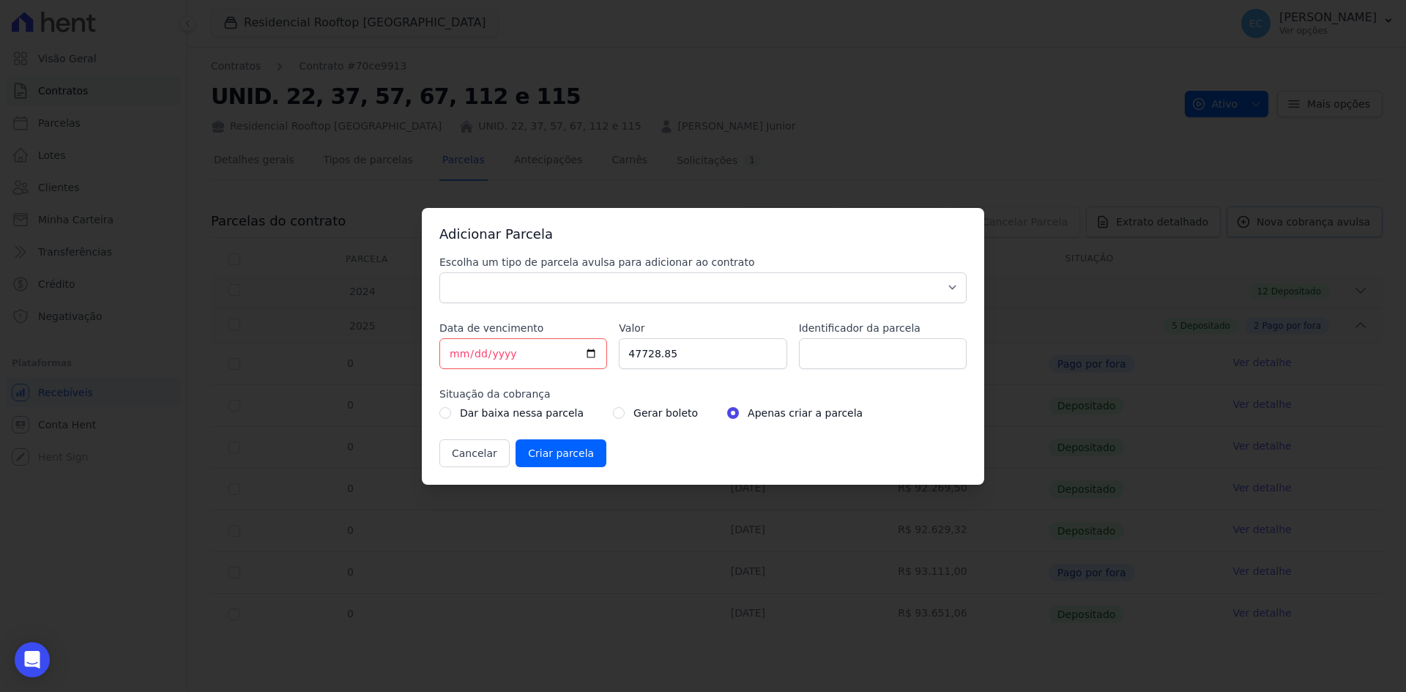 Image resolution: width=1406 pixels, height=692 pixels. I want to click on h3: Adicionar Parcela, so click(703, 234).